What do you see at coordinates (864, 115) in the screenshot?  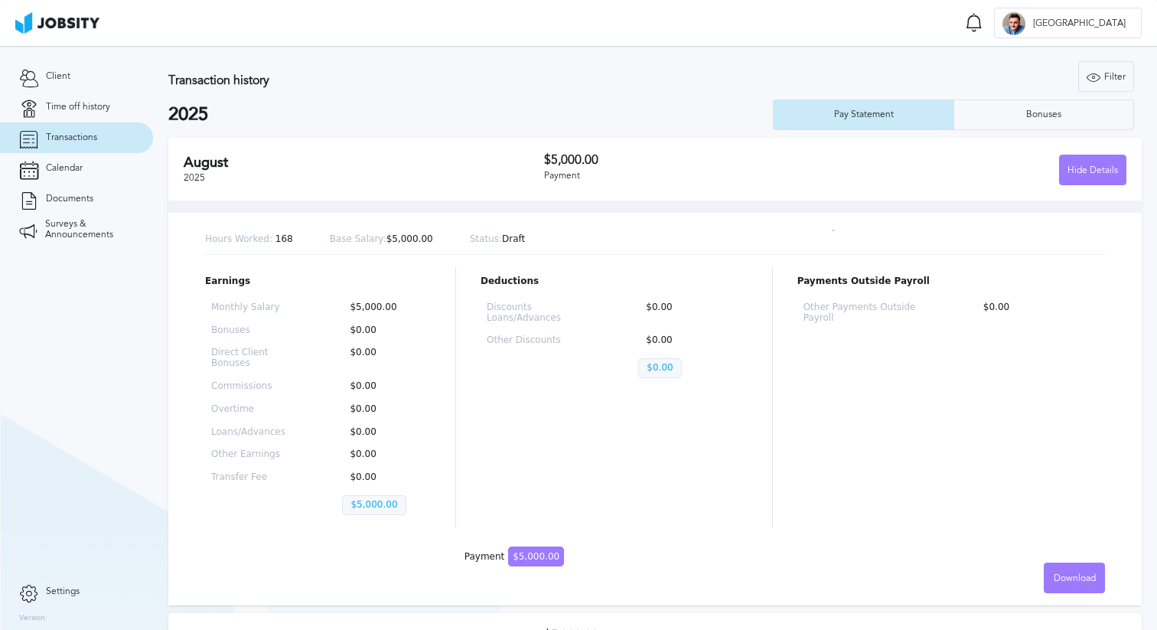 I see `div: Pay Statement` at bounding box center [864, 115].